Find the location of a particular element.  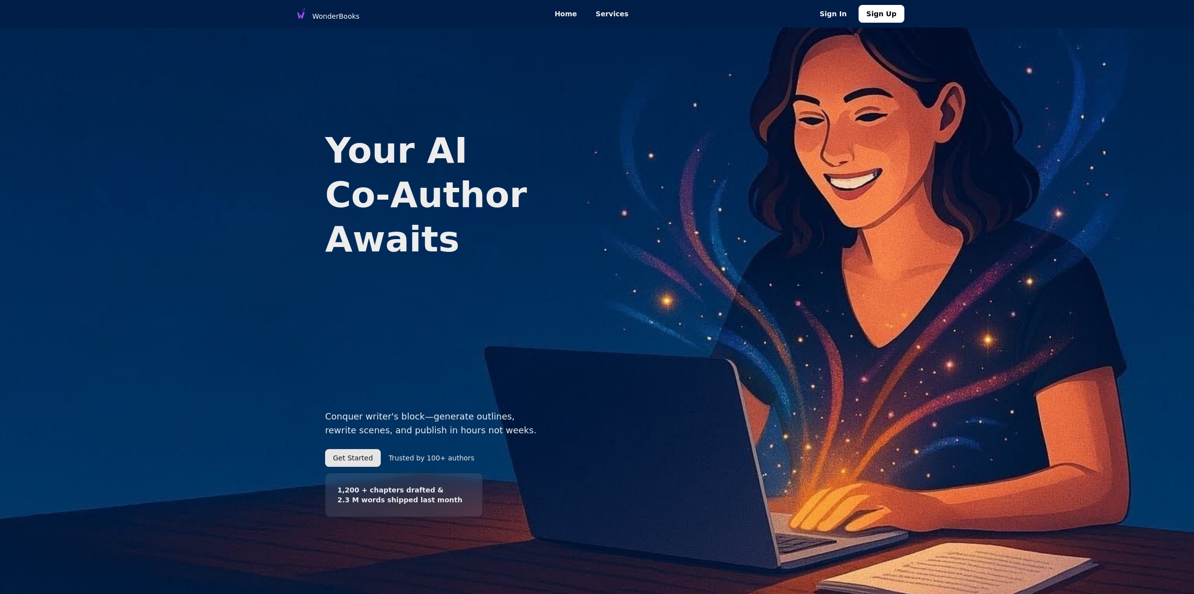

span: Trusted by 100+ authors is located at coordinates (432, 458).